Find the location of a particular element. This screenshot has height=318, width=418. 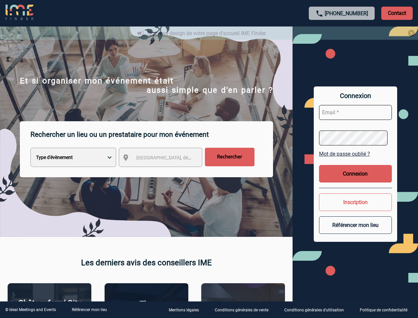

p: Conditions générales de vente is located at coordinates (242, 310).